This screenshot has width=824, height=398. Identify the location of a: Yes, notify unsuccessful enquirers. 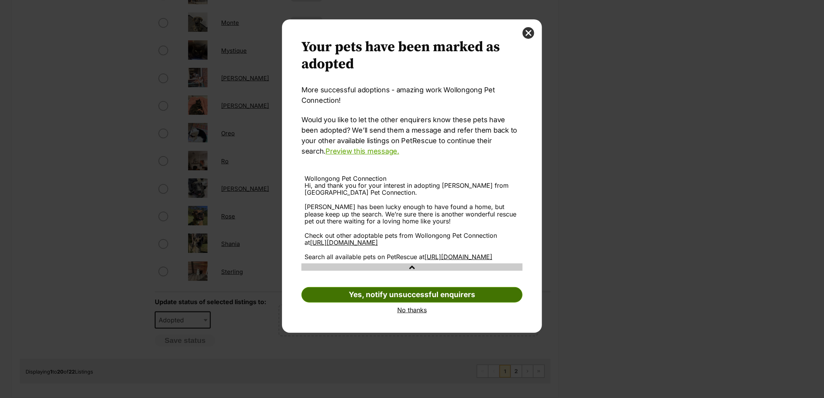
(412, 295).